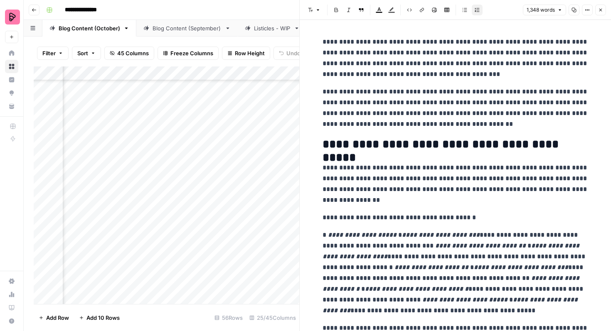 Image resolution: width=611 pixels, height=331 pixels. I want to click on div: Listicles - WIP, so click(272, 28).